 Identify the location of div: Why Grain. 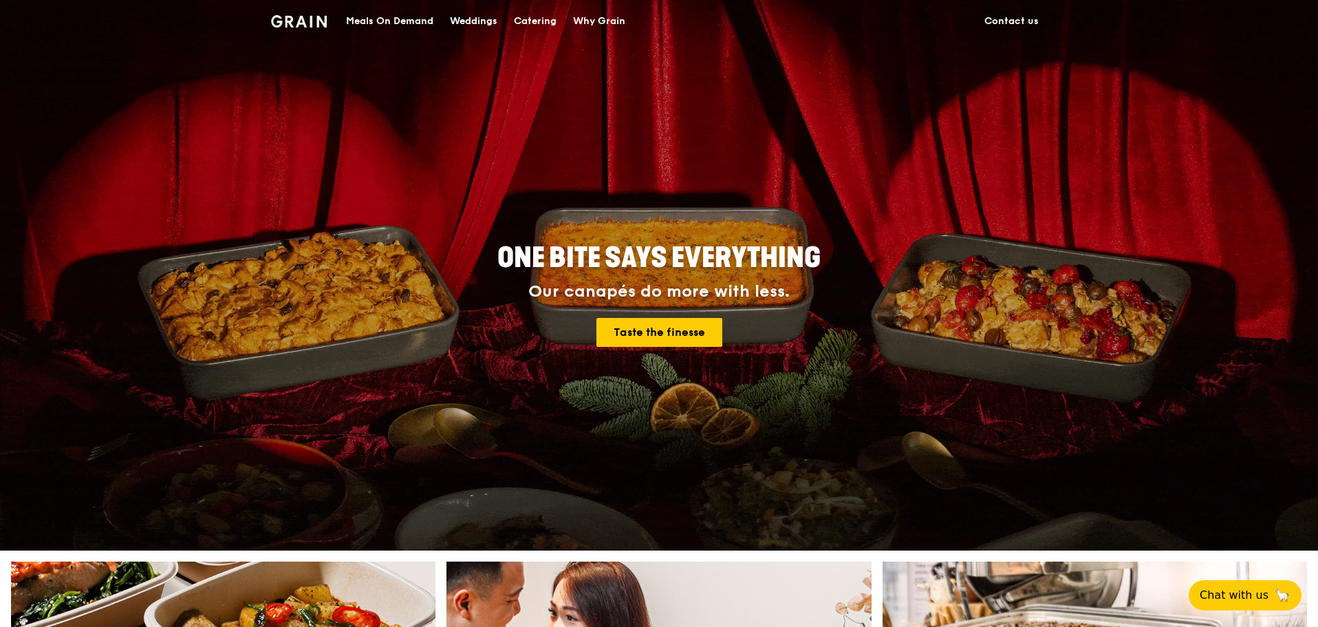
(599, 21).